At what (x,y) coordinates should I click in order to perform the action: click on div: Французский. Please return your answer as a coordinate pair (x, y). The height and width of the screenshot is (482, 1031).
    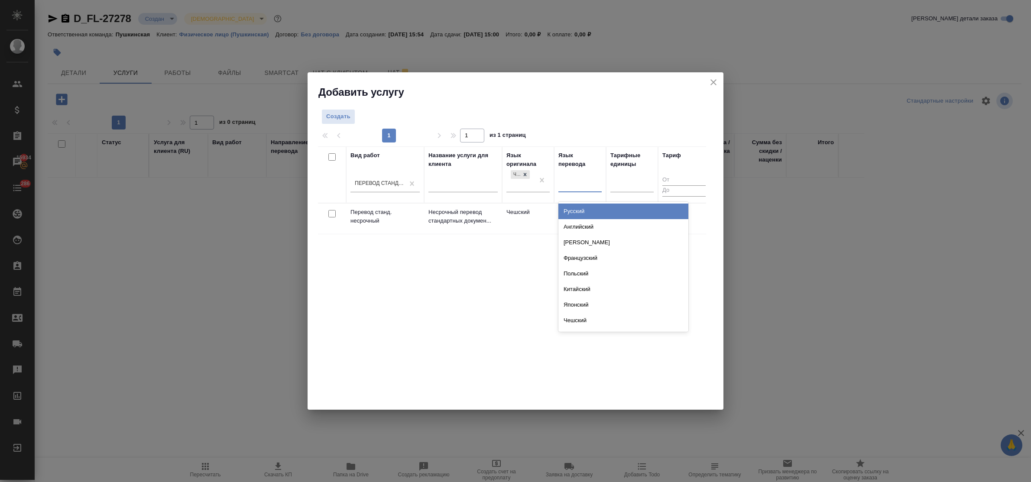
    Looking at the image, I should click on (624, 258).